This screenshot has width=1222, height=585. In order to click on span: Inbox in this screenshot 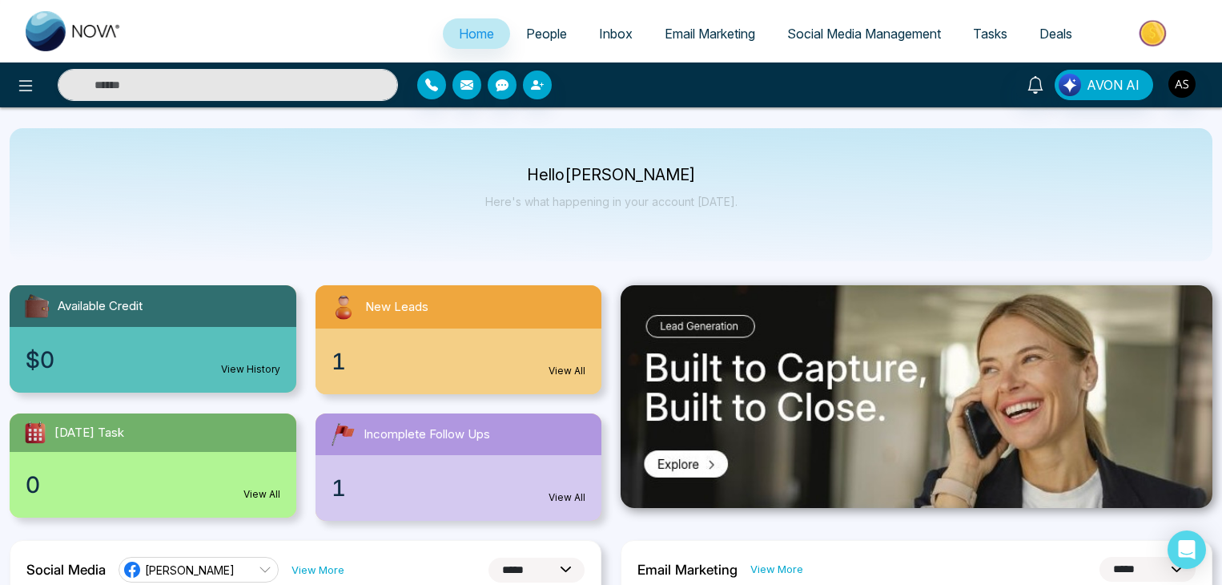, I will do `click(616, 34)`.